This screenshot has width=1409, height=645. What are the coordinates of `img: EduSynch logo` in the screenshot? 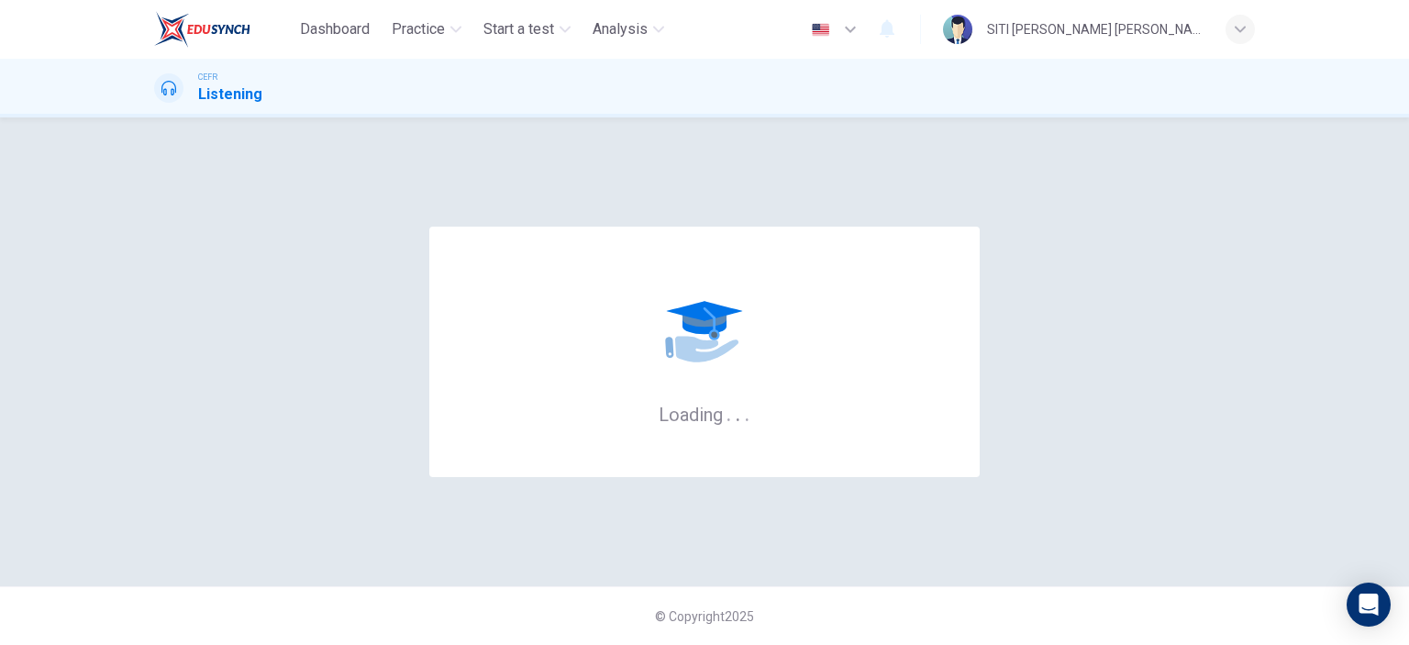 It's located at (202, 29).